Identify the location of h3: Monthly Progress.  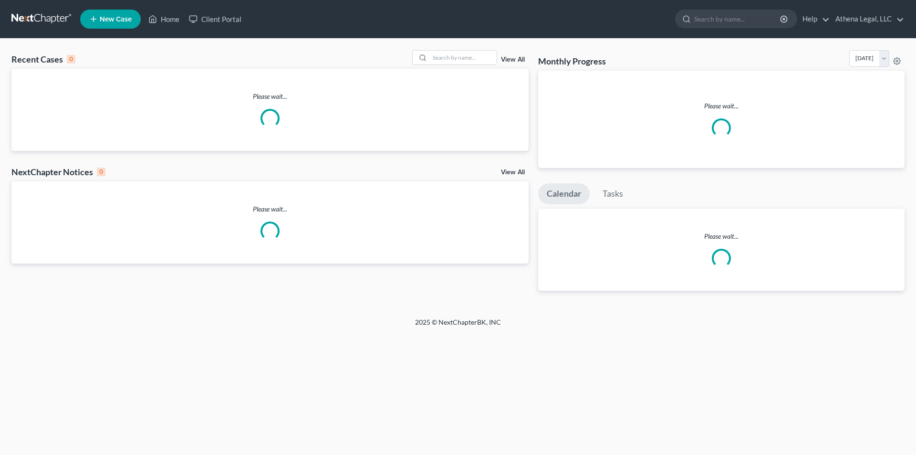
(572, 61).